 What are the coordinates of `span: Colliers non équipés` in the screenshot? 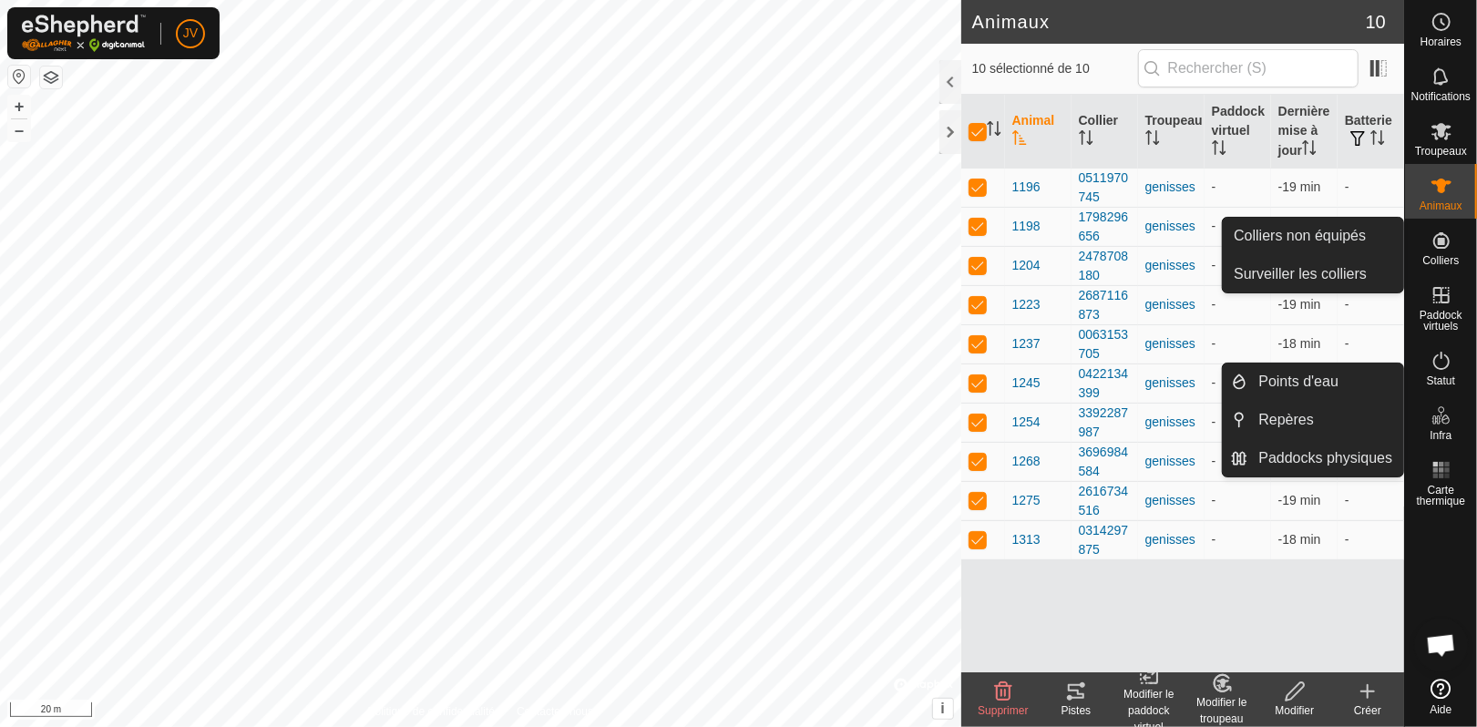 It's located at (1299, 236).